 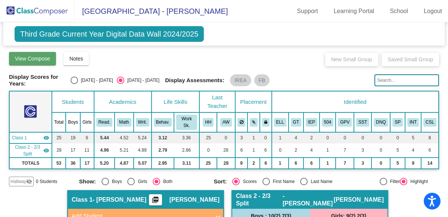 I want to click on td: Amber Weber - Weber, so click(x=31, y=151).